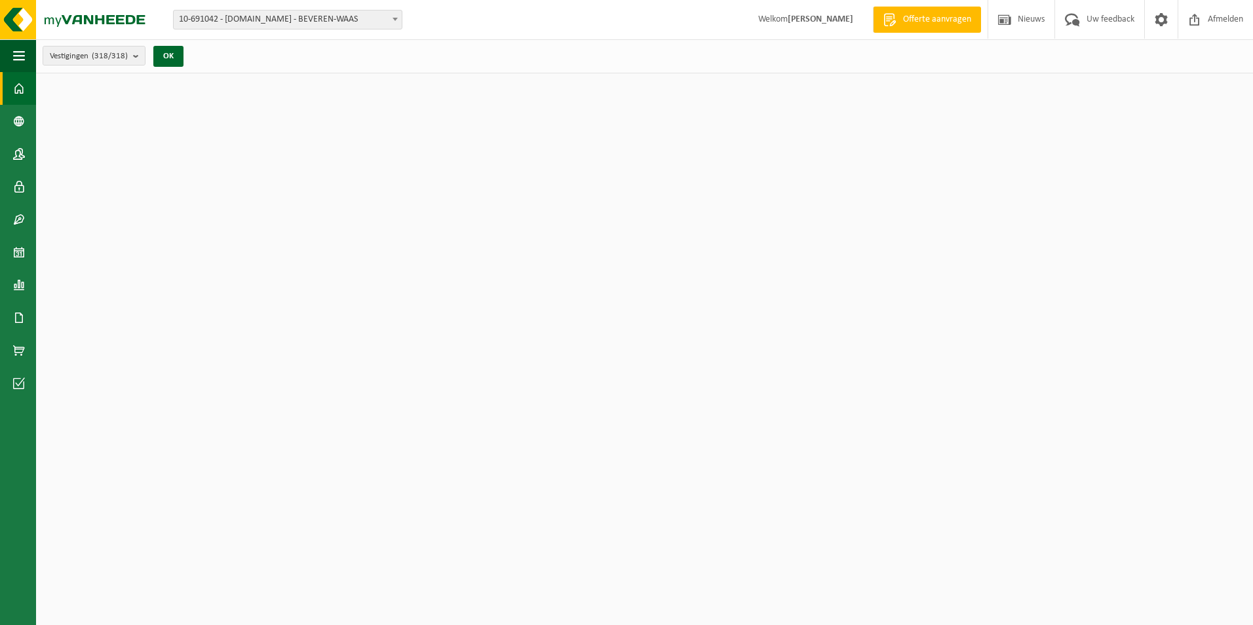 The height and width of the screenshot is (625, 1253). I want to click on span: Vestigingen, so click(88, 56).